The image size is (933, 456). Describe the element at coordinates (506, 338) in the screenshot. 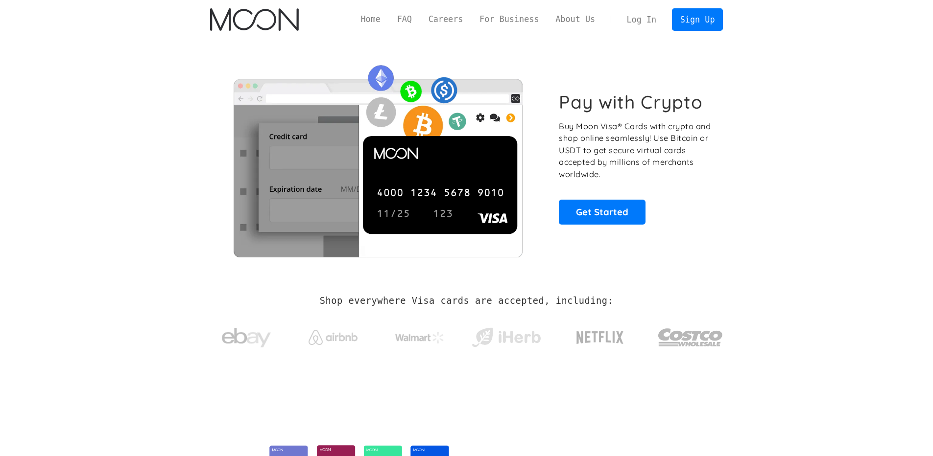

I see `img: iHerb` at that location.